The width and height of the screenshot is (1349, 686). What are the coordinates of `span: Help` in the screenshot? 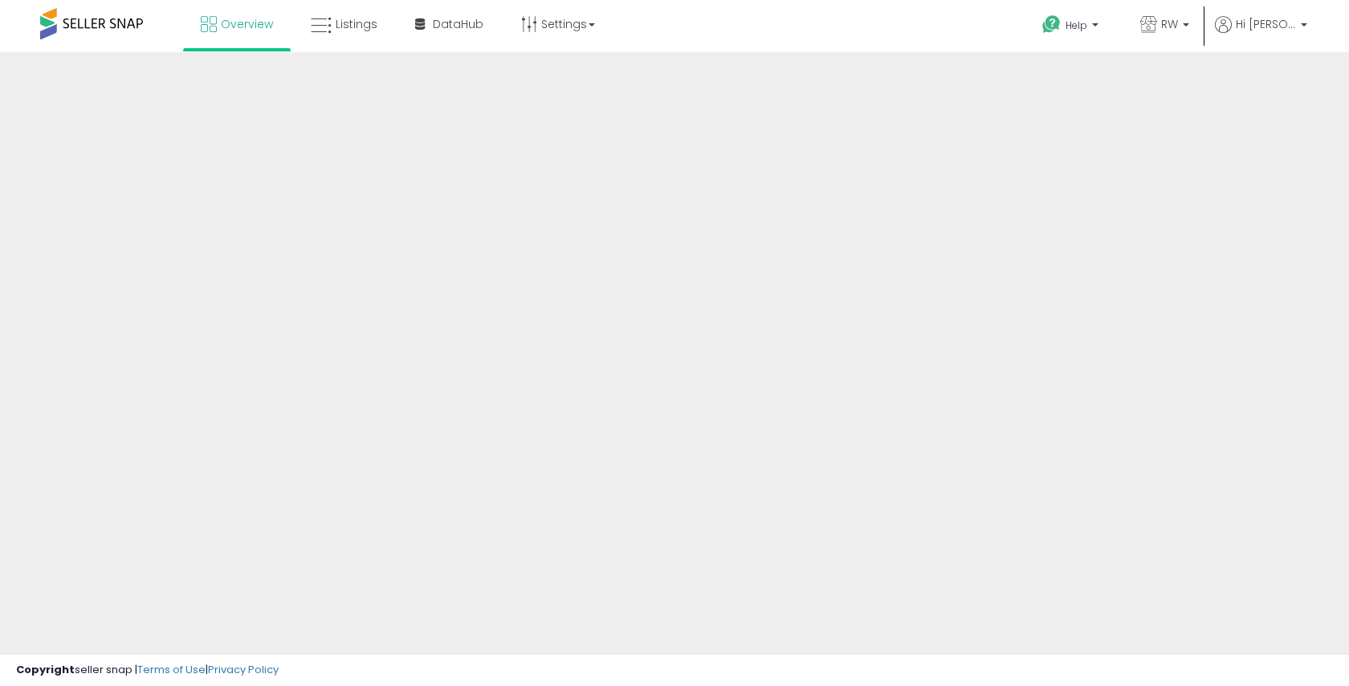 It's located at (1076, 25).